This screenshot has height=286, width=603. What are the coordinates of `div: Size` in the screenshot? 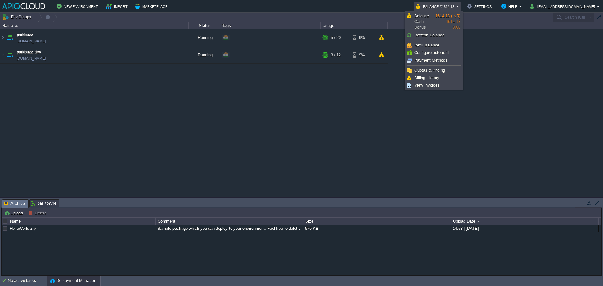 It's located at (377, 221).